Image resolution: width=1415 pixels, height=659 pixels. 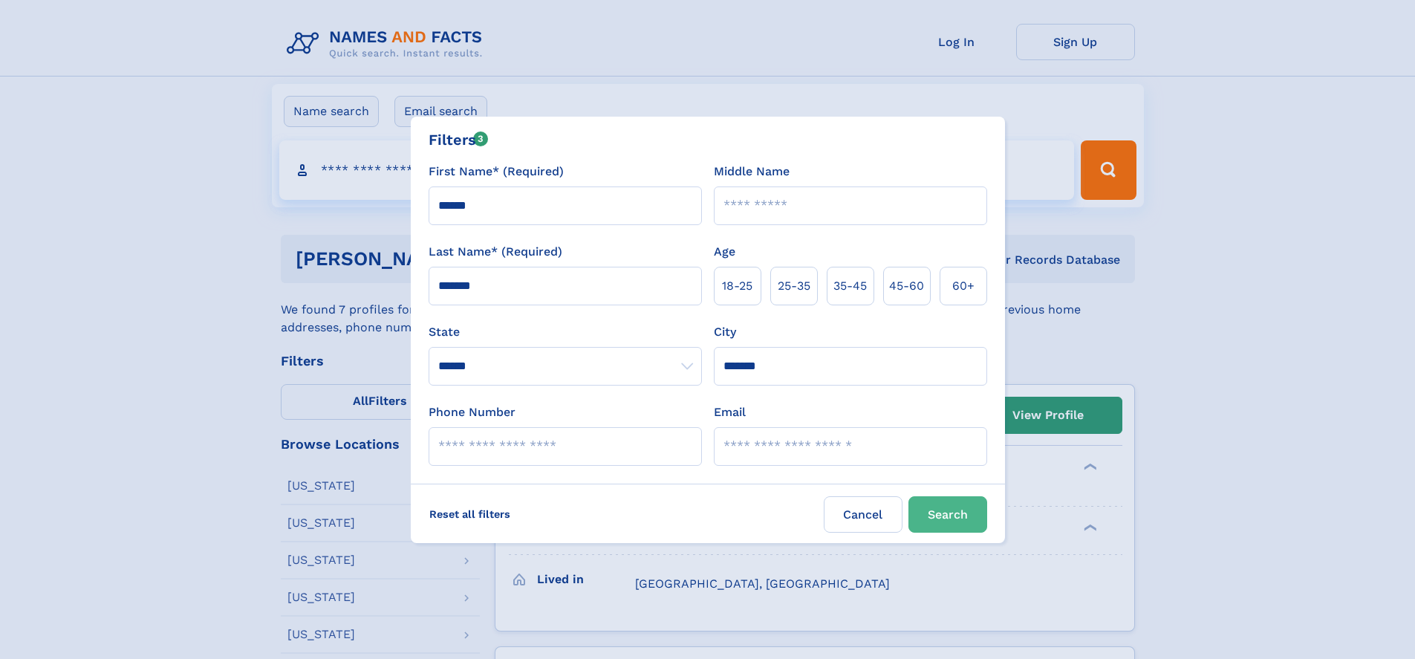 What do you see at coordinates (724, 252) in the screenshot?
I see `label: Age` at bounding box center [724, 252].